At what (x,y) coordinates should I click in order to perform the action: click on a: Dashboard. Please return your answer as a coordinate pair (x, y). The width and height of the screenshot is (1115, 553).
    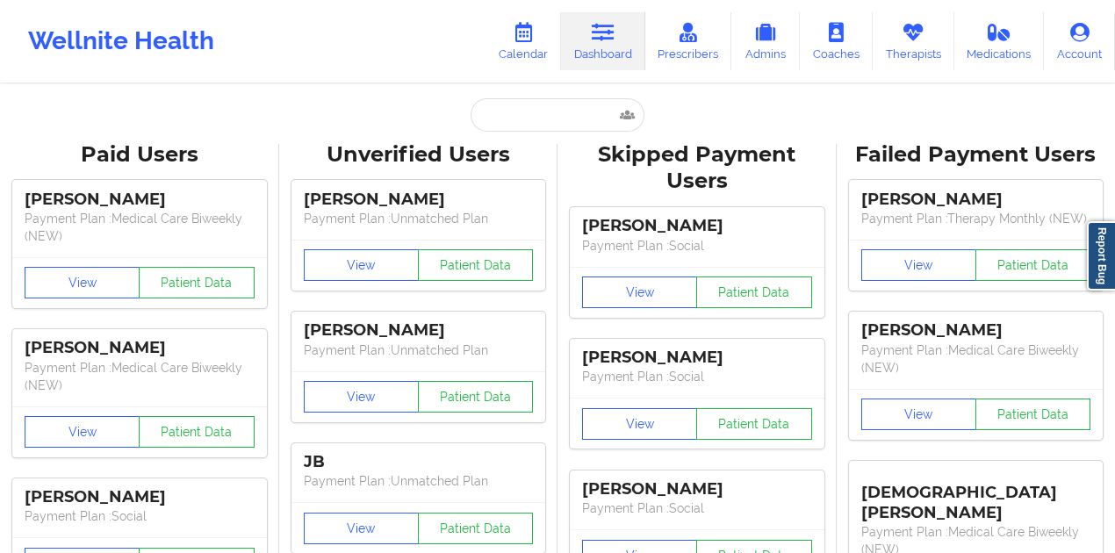
    Looking at the image, I should click on (603, 41).